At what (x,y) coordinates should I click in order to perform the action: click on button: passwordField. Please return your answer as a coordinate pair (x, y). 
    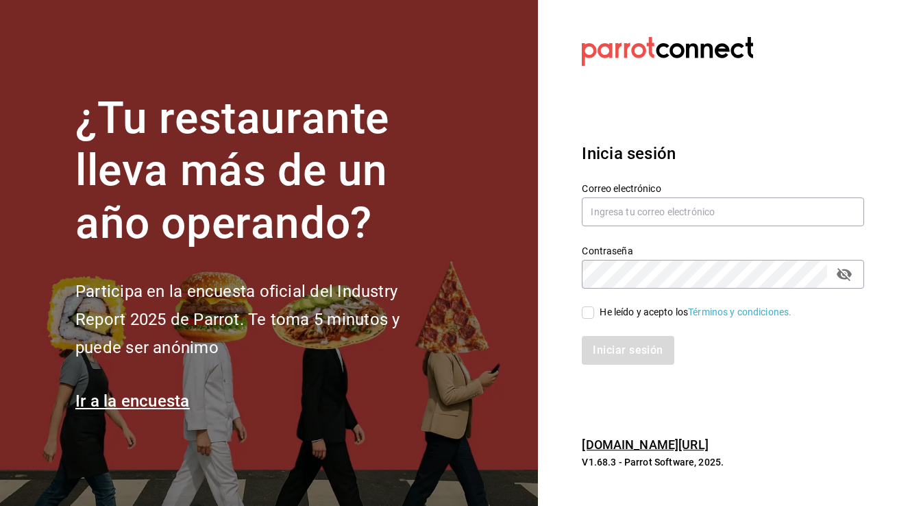
    Looking at the image, I should click on (844, 274).